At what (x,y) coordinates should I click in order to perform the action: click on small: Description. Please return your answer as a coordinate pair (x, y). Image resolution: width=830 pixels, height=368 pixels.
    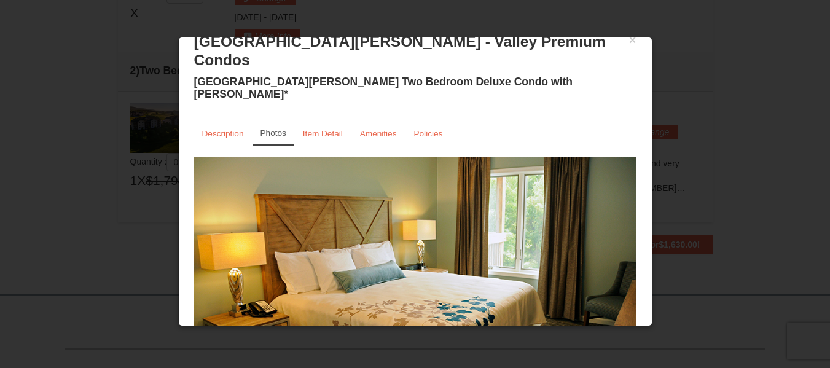
    Looking at the image, I should click on (223, 133).